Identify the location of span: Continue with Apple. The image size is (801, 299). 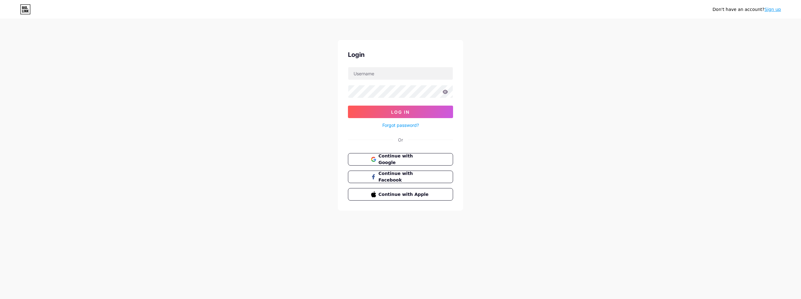
(404, 195).